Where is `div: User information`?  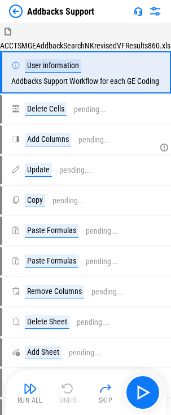
div: User information is located at coordinates (53, 66).